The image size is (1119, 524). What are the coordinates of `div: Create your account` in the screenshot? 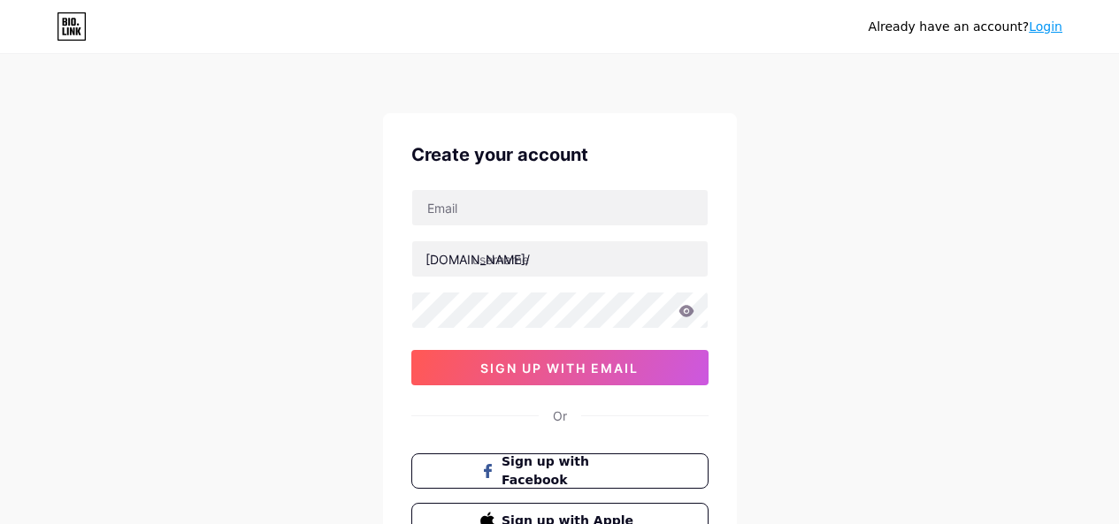 It's located at (560, 155).